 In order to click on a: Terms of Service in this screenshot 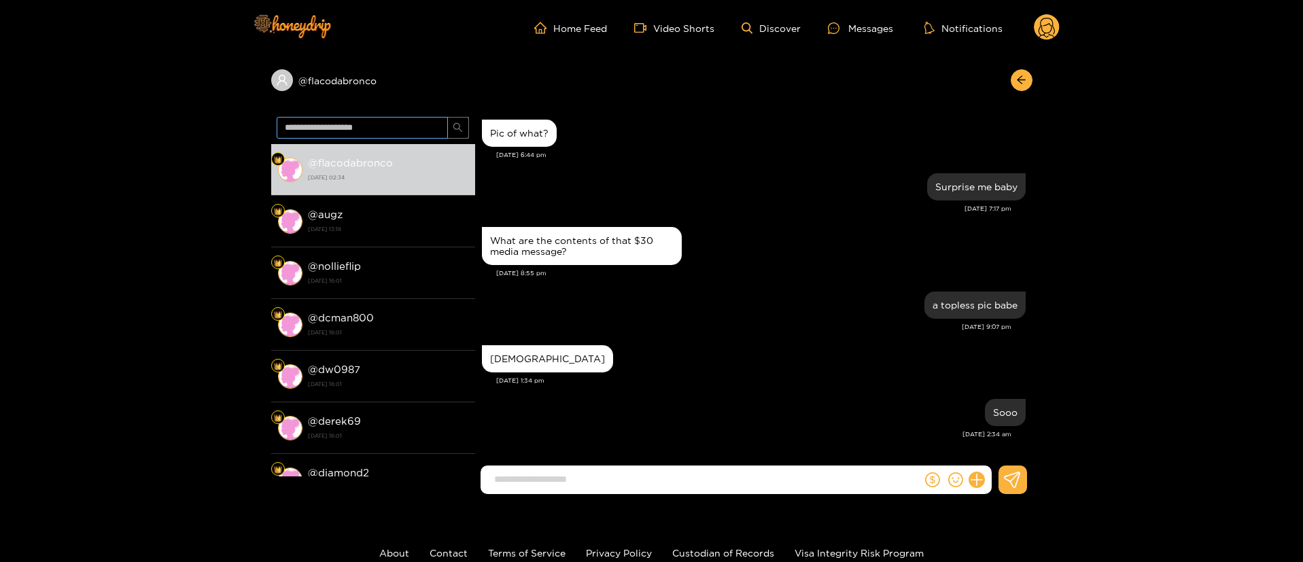, I will do `click(527, 553)`.